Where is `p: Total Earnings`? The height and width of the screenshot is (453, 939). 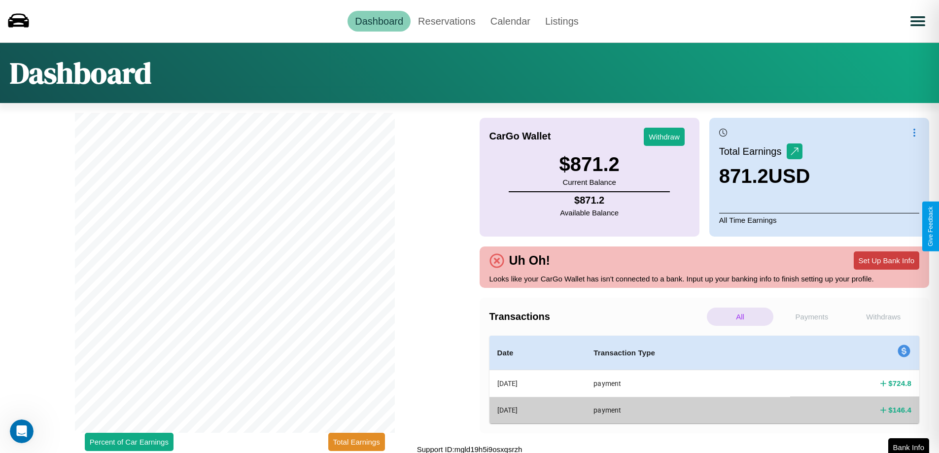
p: Total Earnings is located at coordinates (753, 151).